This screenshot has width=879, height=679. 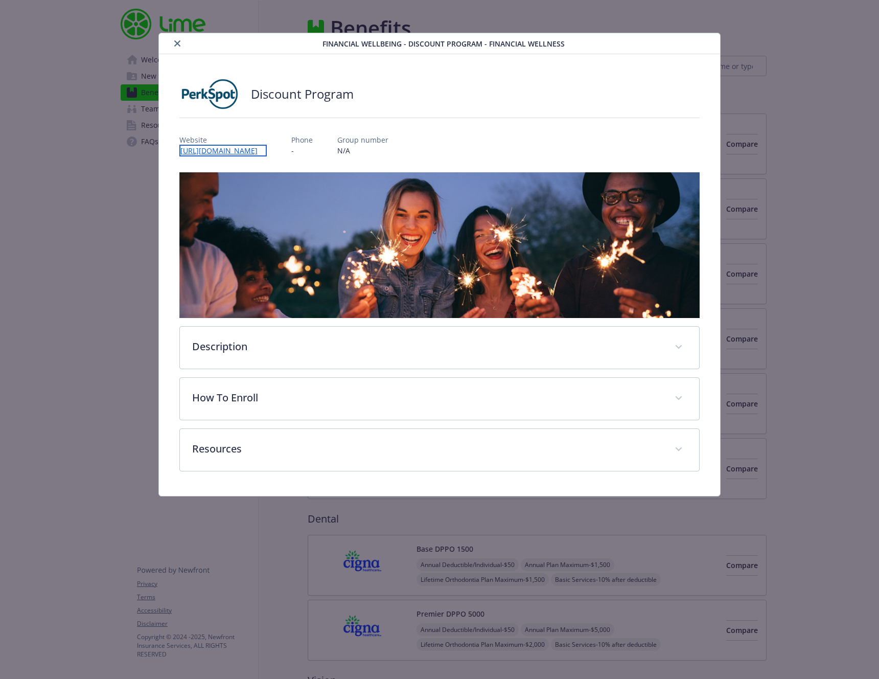 I want to click on h2: Discount Program, so click(x=302, y=94).